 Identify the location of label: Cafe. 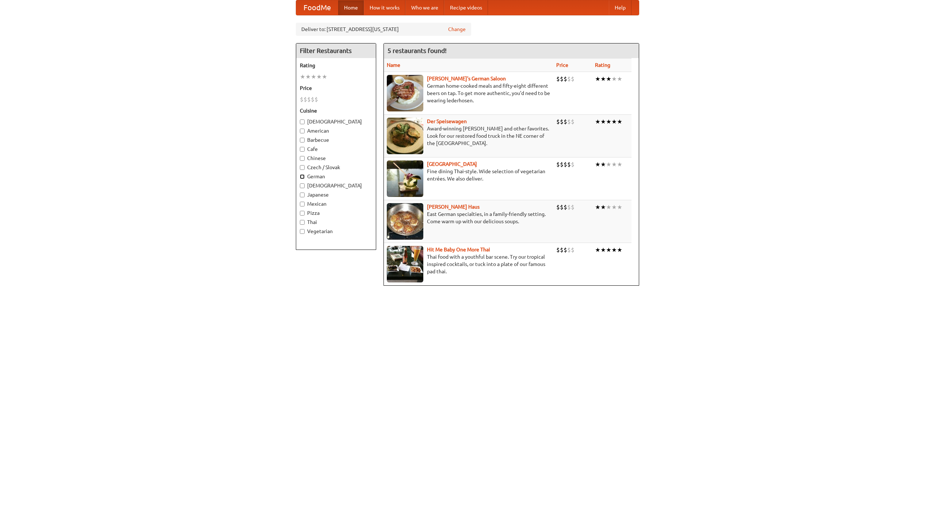
(336, 149).